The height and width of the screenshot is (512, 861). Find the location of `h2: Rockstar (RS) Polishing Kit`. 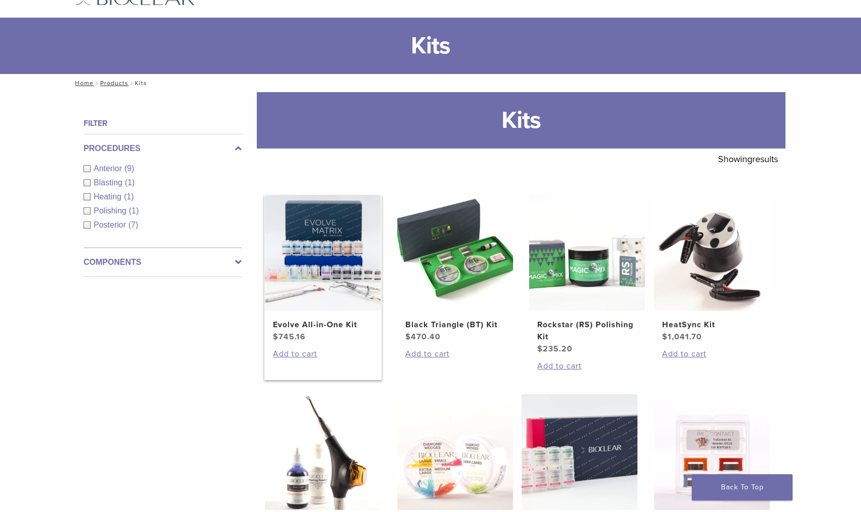

h2: Rockstar (RS) Polishing Kit is located at coordinates (587, 331).